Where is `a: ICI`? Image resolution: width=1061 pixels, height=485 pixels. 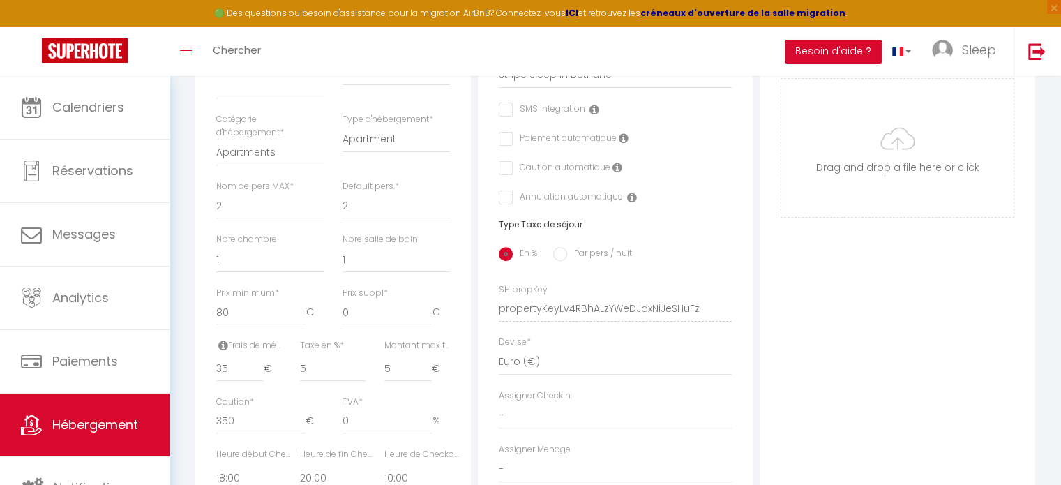 a: ICI is located at coordinates (572, 13).